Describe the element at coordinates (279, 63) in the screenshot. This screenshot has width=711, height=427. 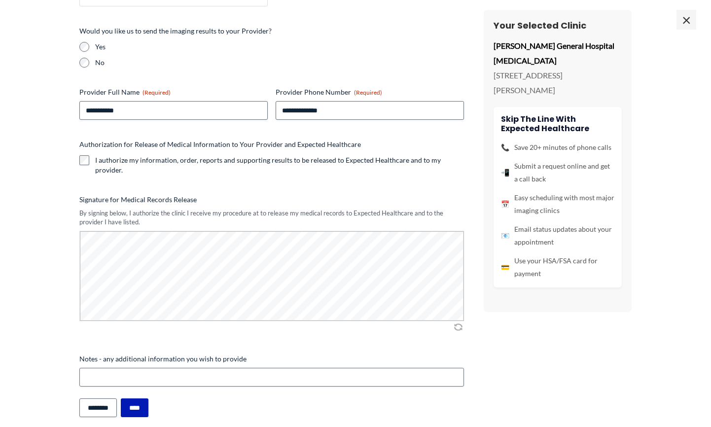
I see `label: No` at that location.